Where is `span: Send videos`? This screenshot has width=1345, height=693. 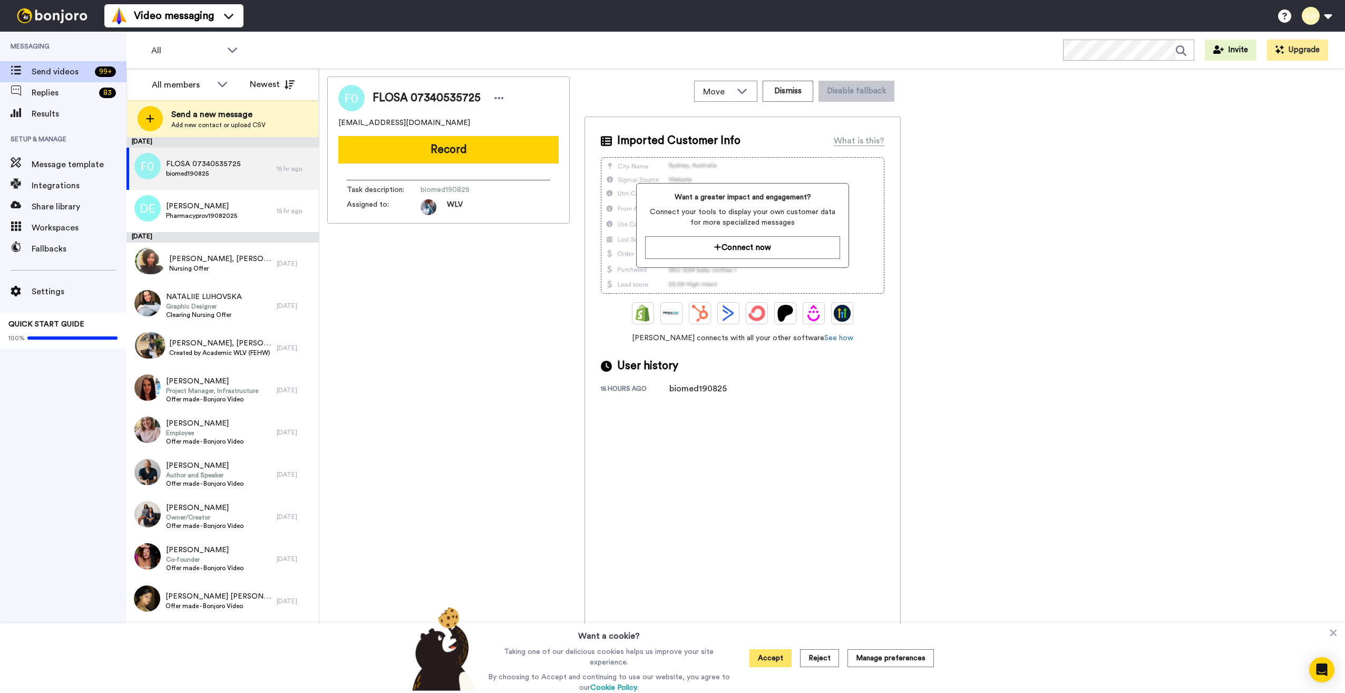
span: Send videos is located at coordinates (61, 72).